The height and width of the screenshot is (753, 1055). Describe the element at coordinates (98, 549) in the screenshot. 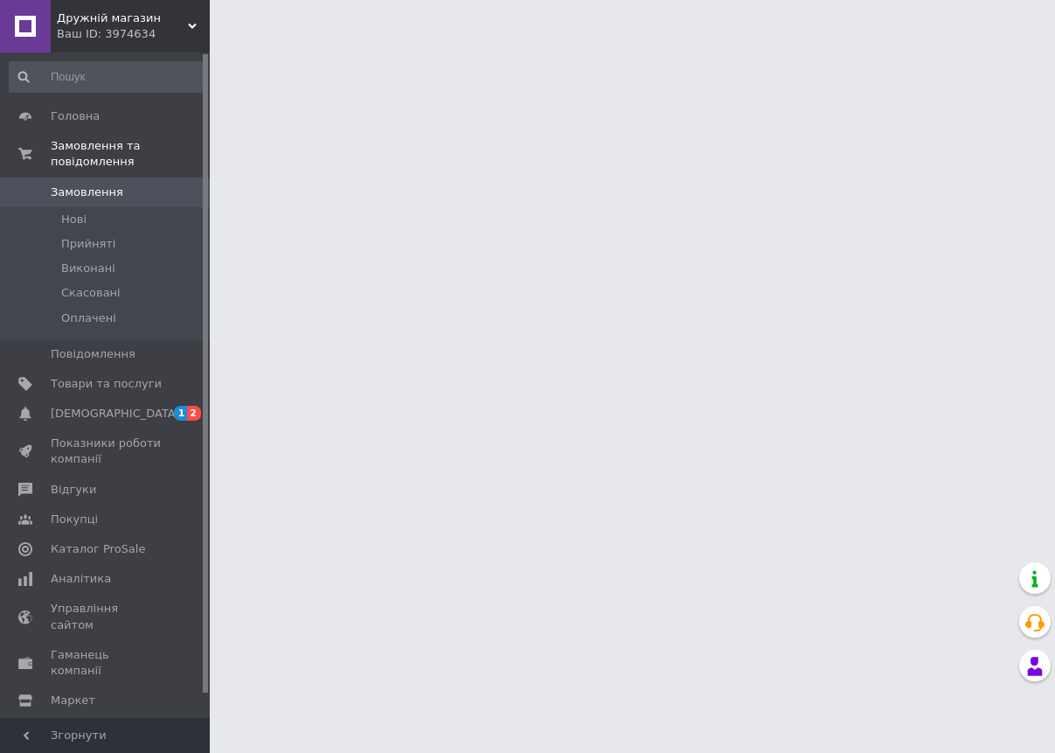

I see `span: Каталог ProSale` at that location.